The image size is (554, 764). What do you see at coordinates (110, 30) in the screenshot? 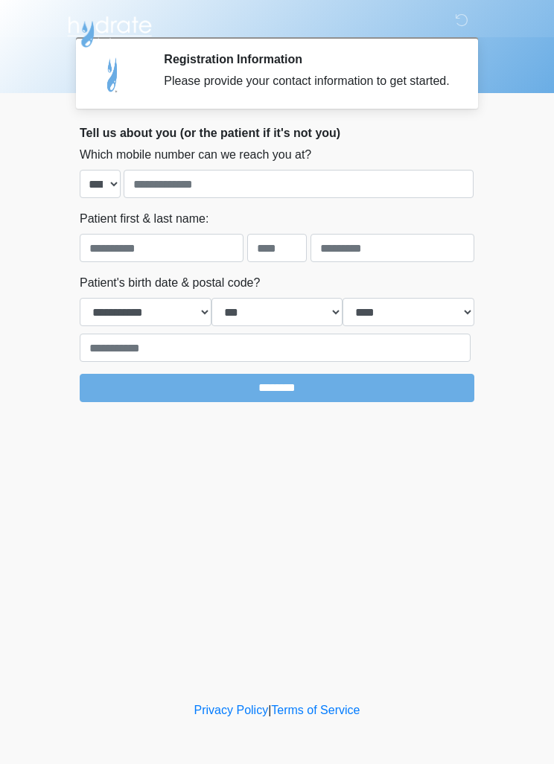
I see `img: Hydrate IV Bar - Scottsdale Logo` at bounding box center [110, 30].